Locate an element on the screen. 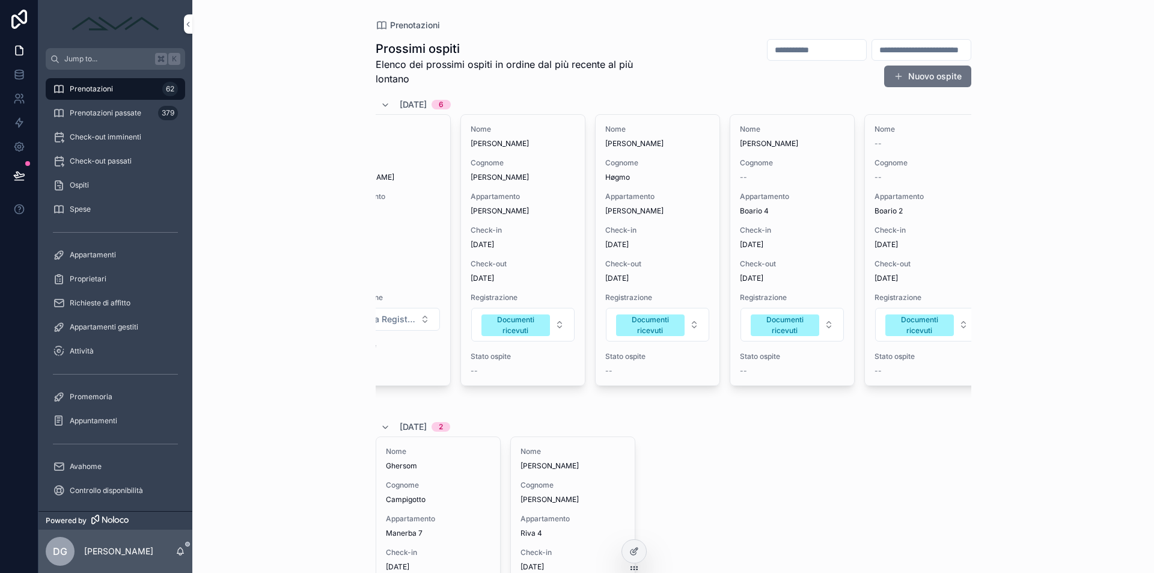 The image size is (1154, 573). button: Jump to...K is located at coordinates (115, 59).